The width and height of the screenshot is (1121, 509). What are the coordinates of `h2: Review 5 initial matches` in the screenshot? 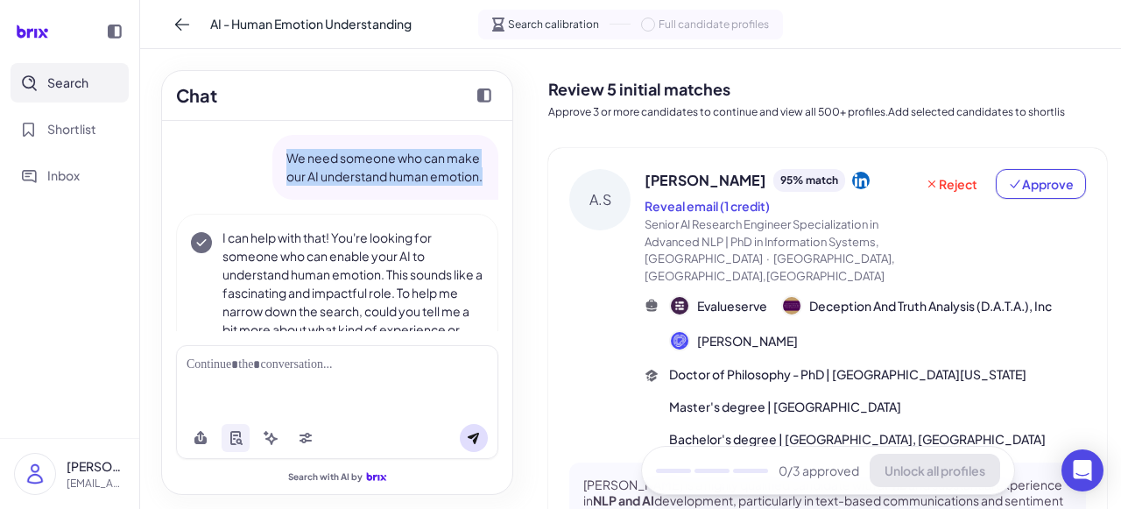 It's located at (827, 88).